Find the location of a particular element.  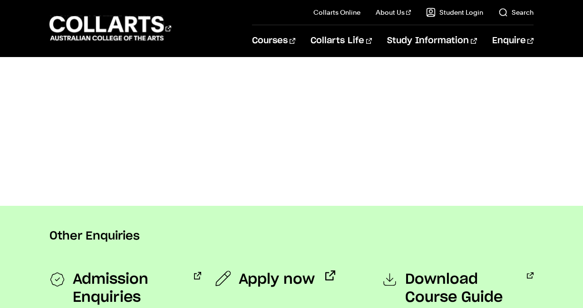

div: Go to homepage is located at coordinates (110, 28).